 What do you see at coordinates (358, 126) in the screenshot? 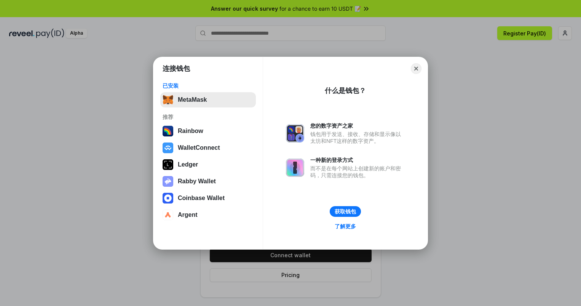
I see `div: 您的数字资产之家` at bounding box center [358, 126].